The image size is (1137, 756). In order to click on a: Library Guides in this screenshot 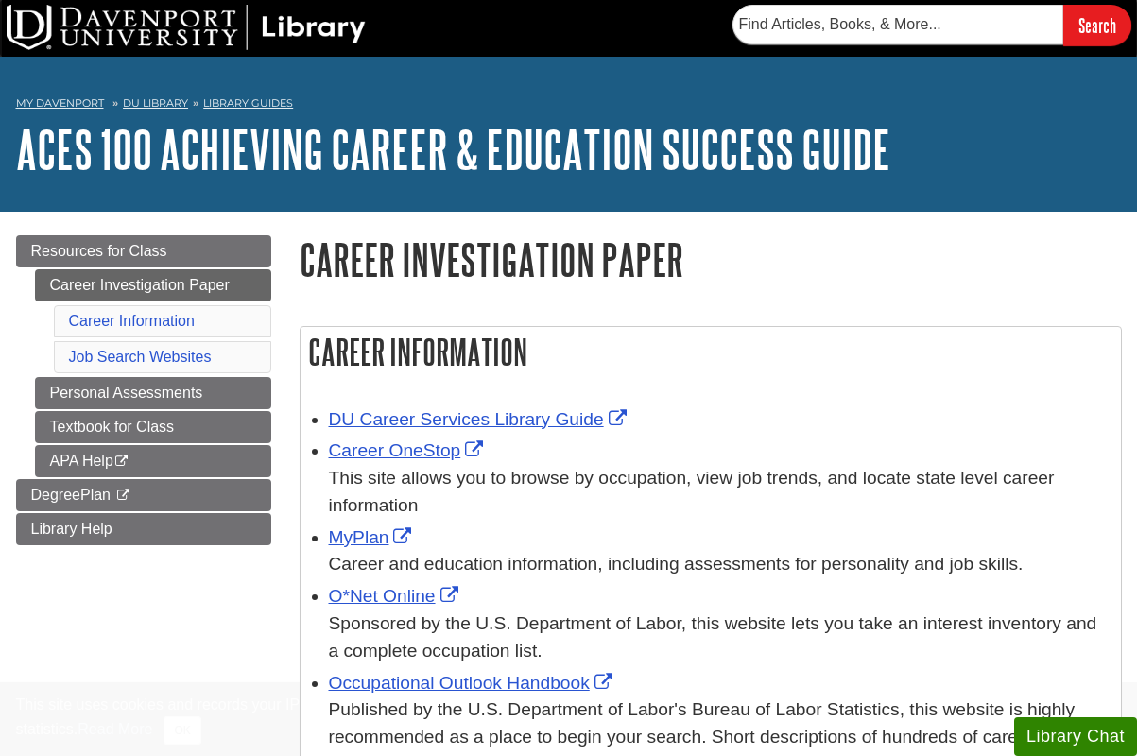, I will do `click(248, 103)`.